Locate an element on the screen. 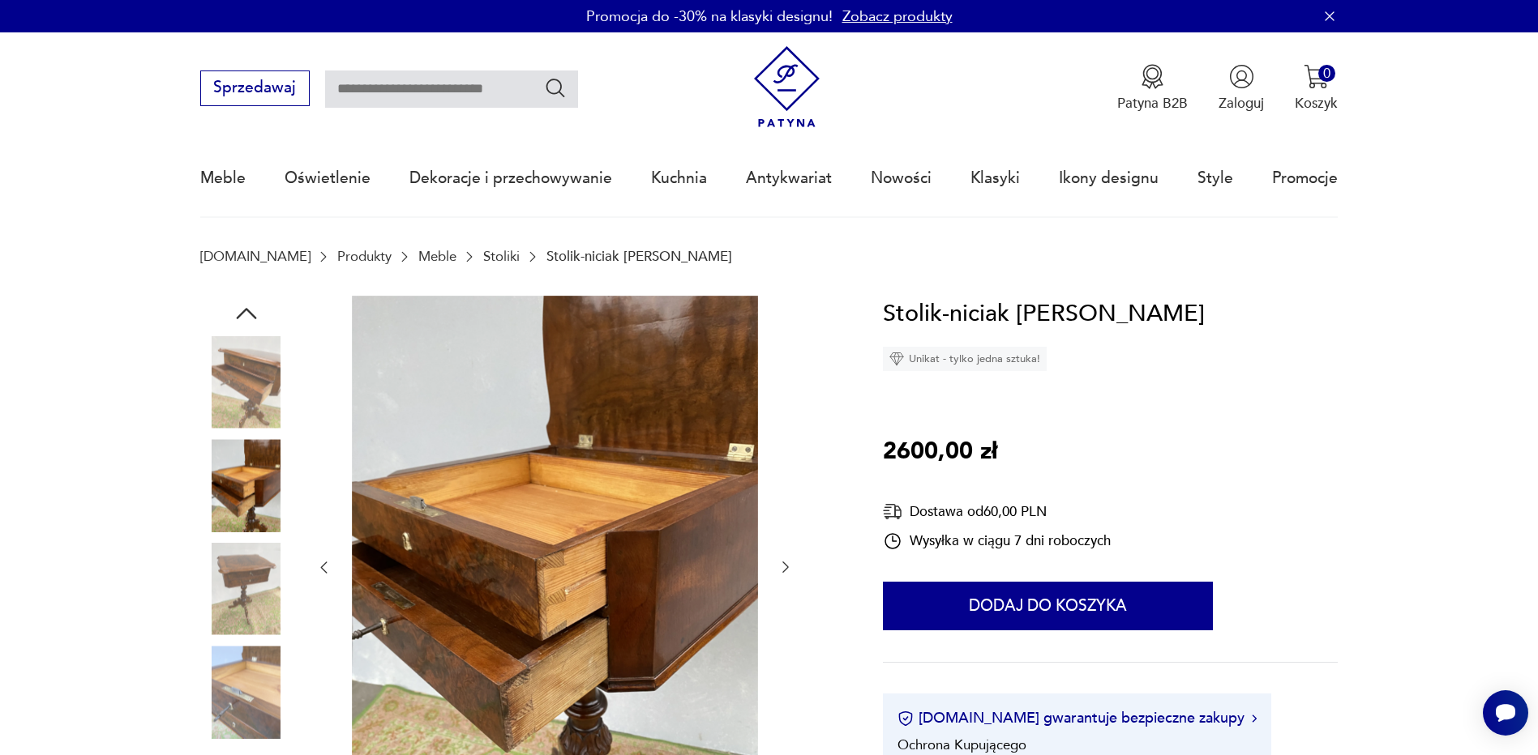 This screenshot has width=1538, height=755. img: Ikona dostawy is located at coordinates (892, 511).